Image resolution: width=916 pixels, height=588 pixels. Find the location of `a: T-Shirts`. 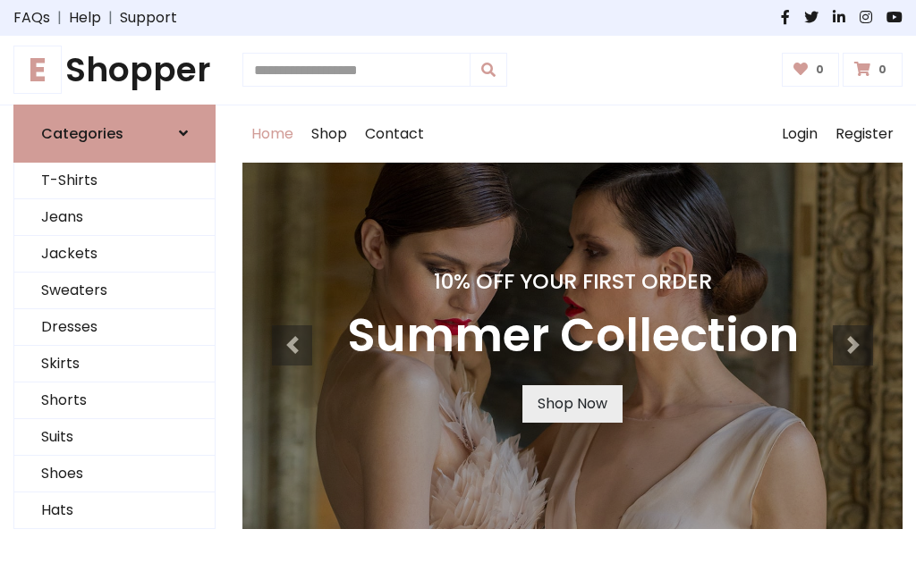

a: T-Shirts is located at coordinates (114, 181).